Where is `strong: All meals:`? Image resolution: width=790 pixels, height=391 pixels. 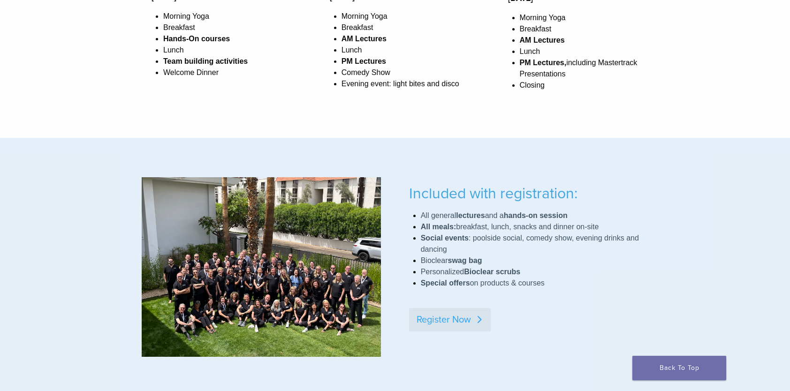
strong: All meals: is located at coordinates (438, 226).